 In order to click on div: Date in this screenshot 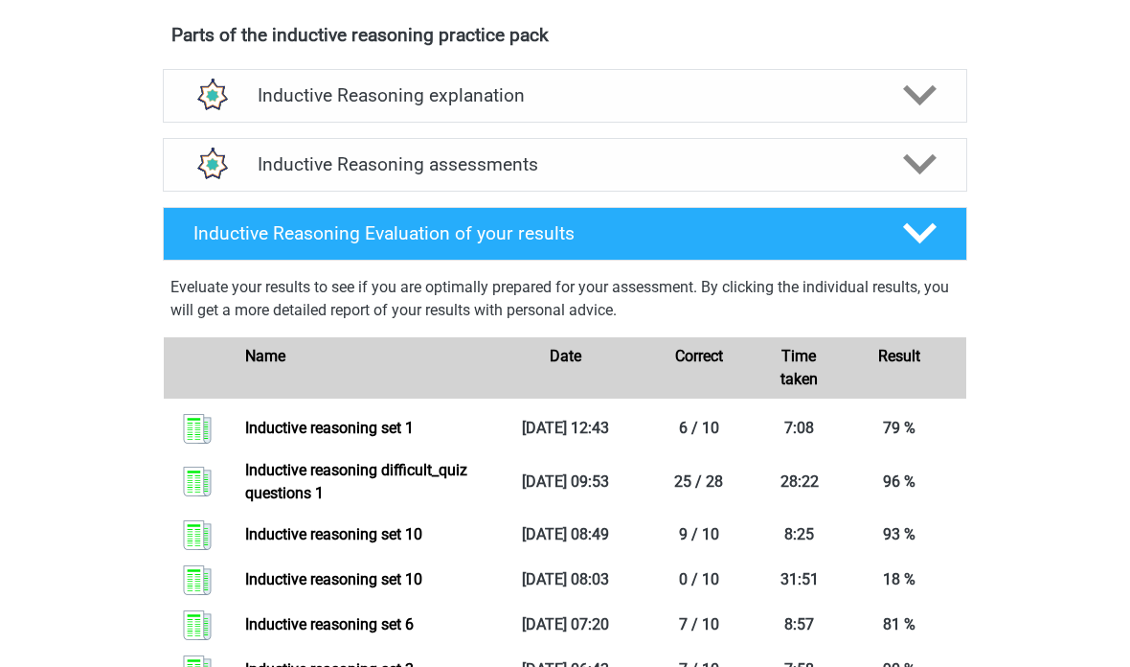, I will do `click(565, 368)`.